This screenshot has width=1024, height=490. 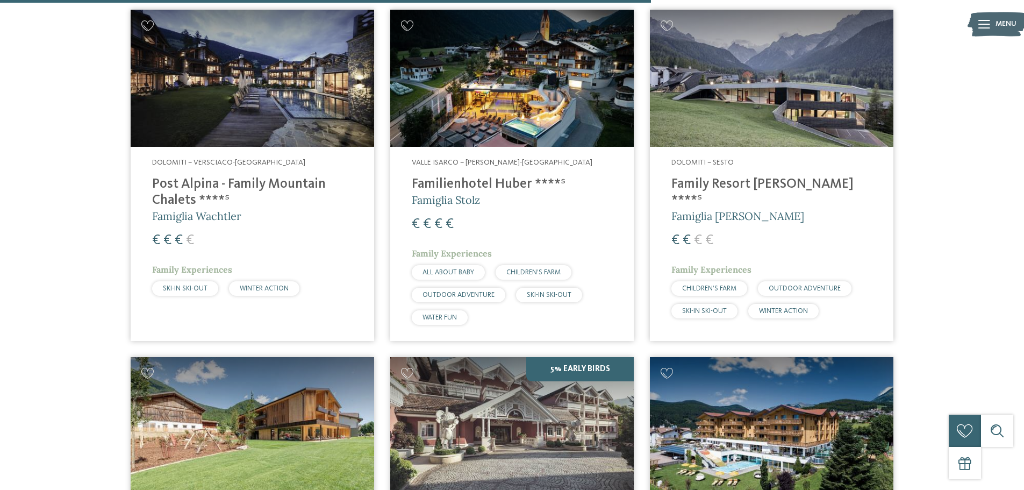 I want to click on span: Dolomiti – Sesto, so click(x=703, y=162).